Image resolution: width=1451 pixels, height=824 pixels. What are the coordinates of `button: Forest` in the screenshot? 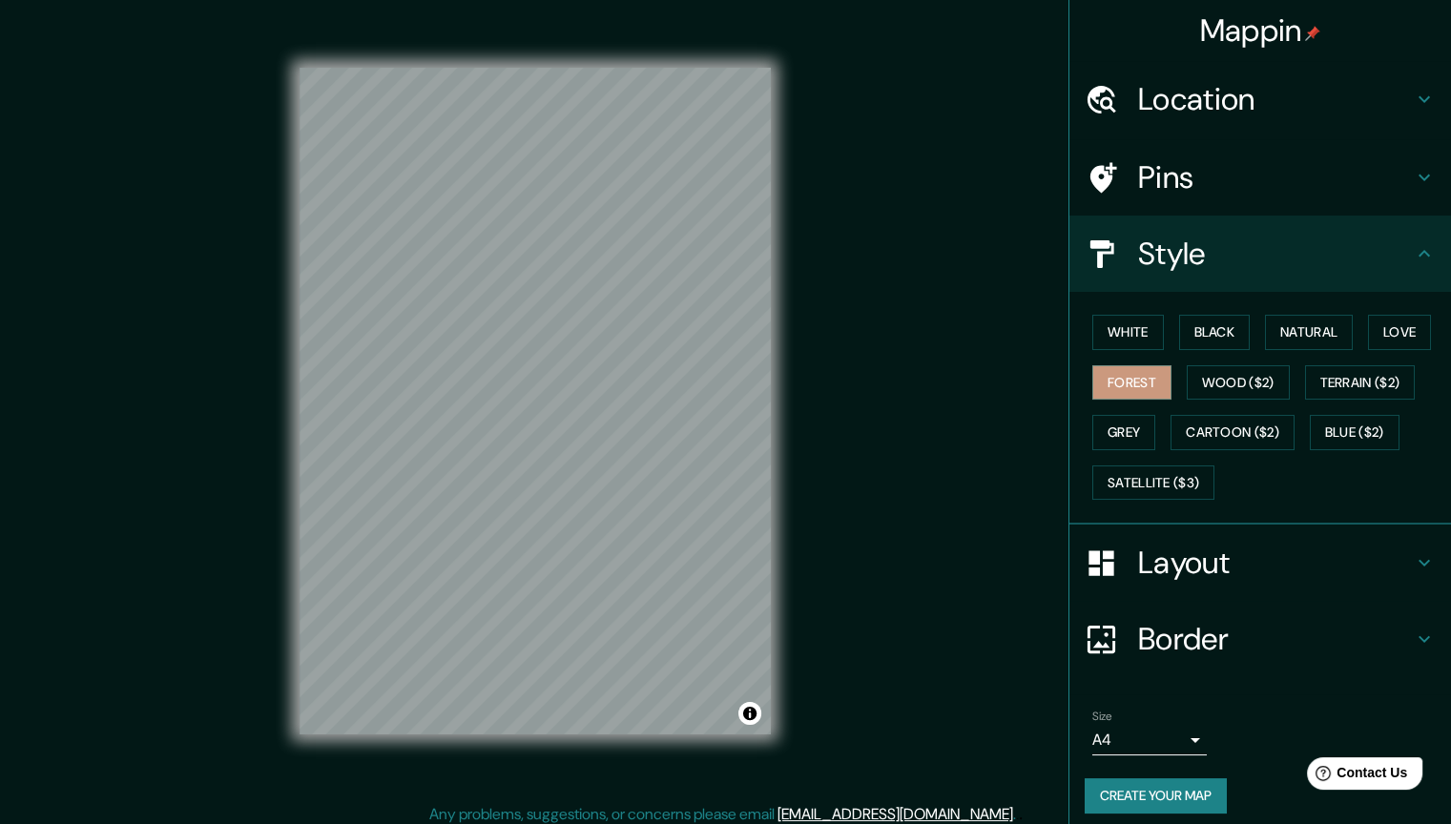 It's located at (1132, 383).